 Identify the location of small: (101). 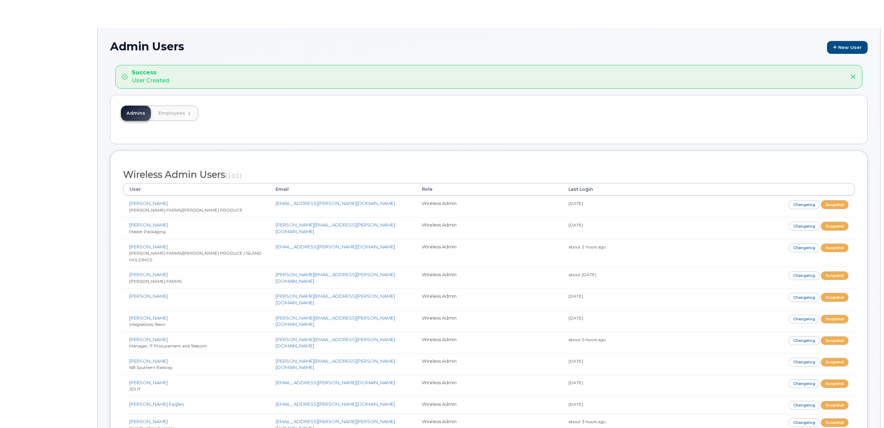
(234, 176).